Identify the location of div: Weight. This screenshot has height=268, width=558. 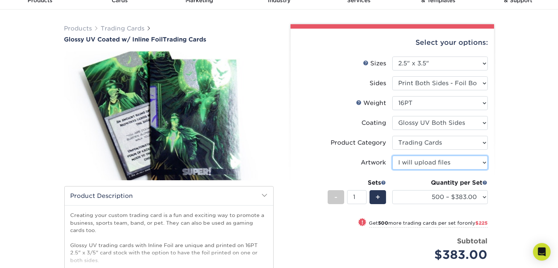
(371, 103).